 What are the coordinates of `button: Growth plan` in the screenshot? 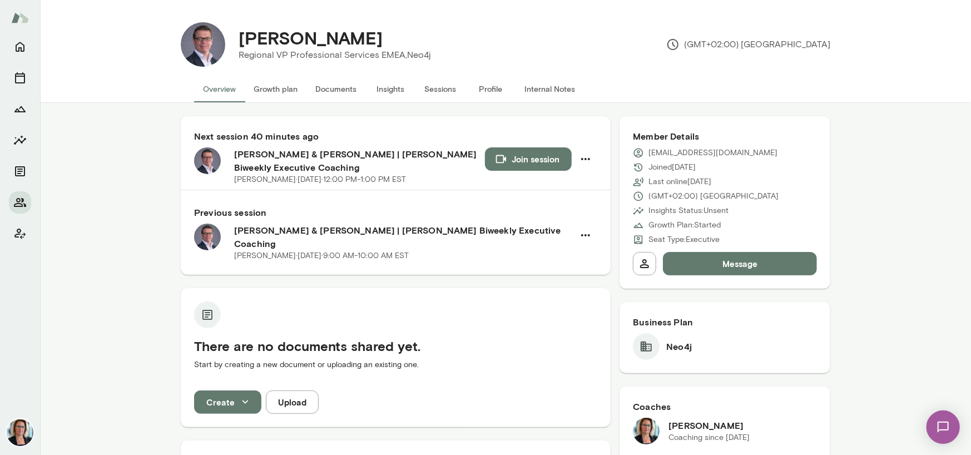 It's located at (275, 89).